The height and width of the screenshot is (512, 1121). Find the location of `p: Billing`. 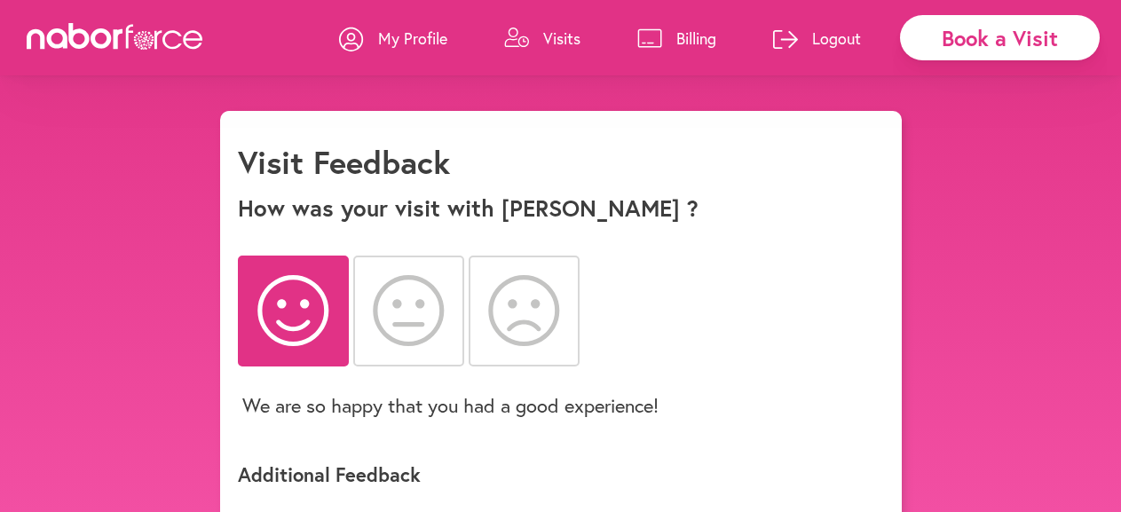

p: Billing is located at coordinates (696, 38).